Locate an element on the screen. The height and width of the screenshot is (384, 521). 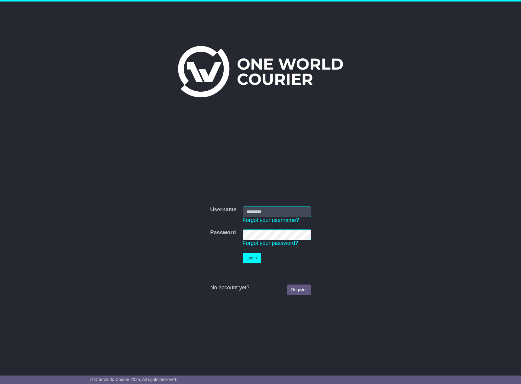
a: Forgot your username? is located at coordinates (271, 220).